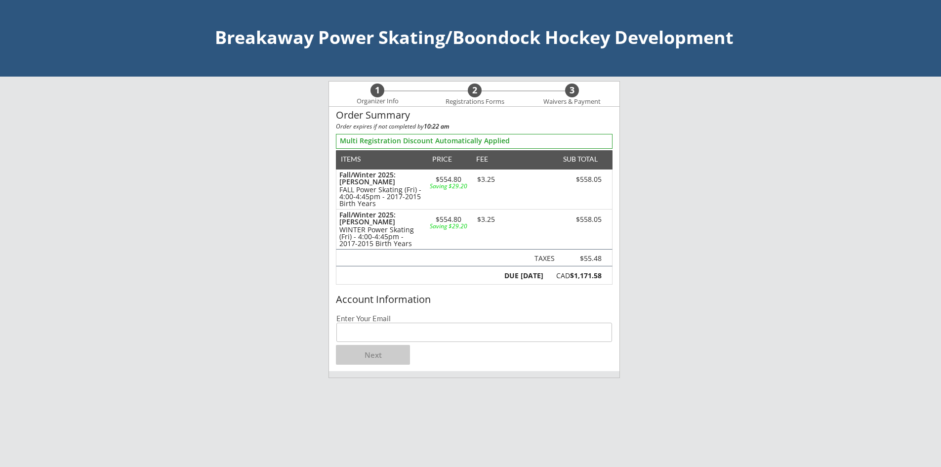 The image size is (941, 467). What do you see at coordinates (436, 126) in the screenshot?
I see `strong: 10:22 am` at bounding box center [436, 126].